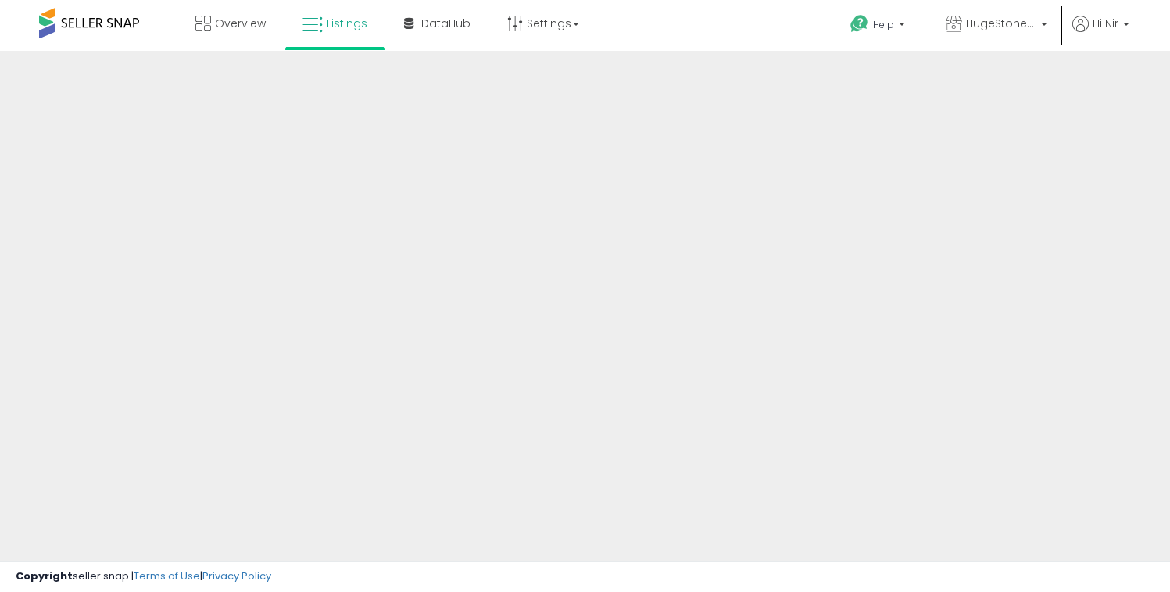 The height and width of the screenshot is (592, 1170). I want to click on i: Get Help, so click(859, 23).